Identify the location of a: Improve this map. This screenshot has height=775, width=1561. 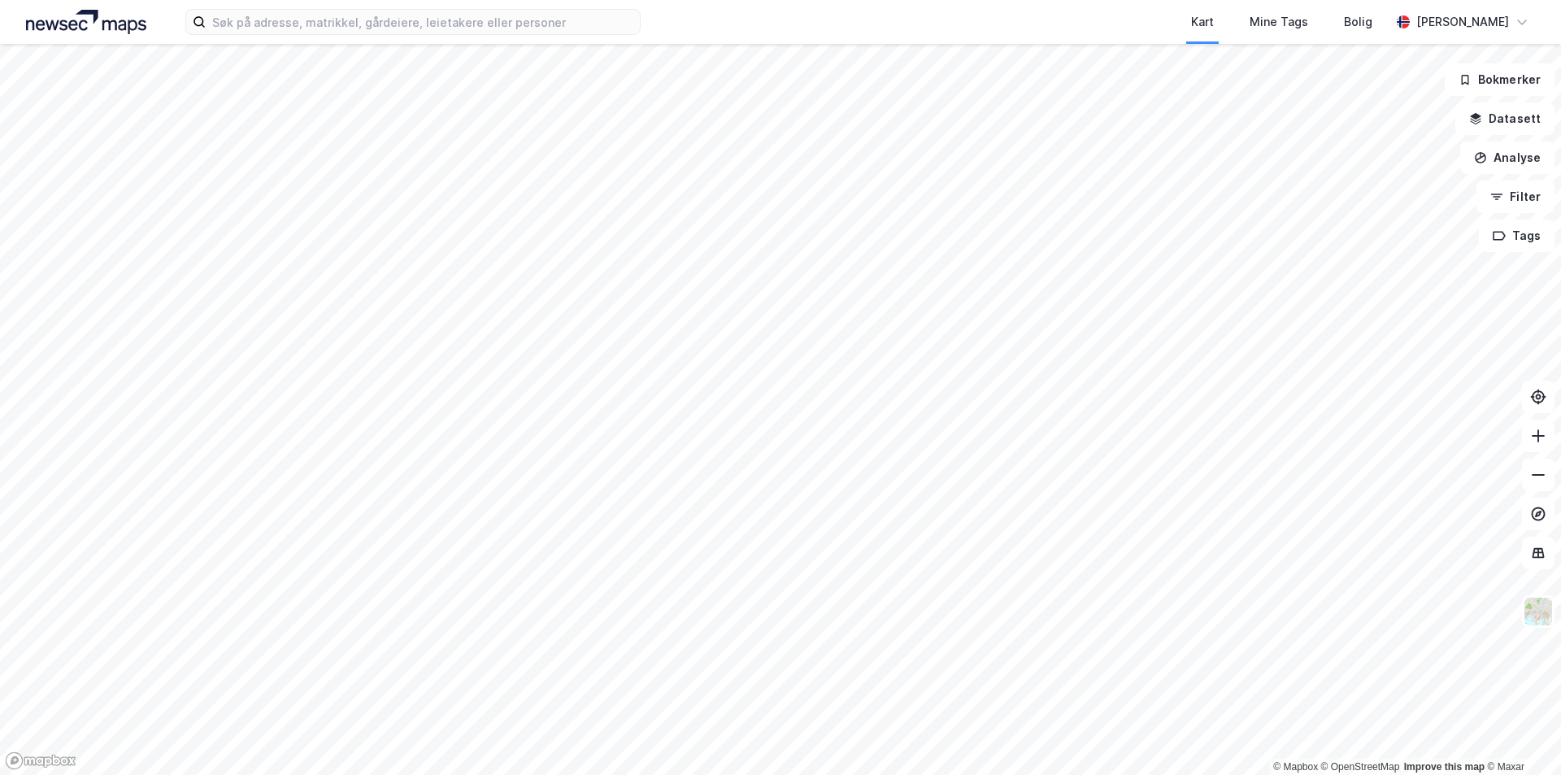
(1444, 767).